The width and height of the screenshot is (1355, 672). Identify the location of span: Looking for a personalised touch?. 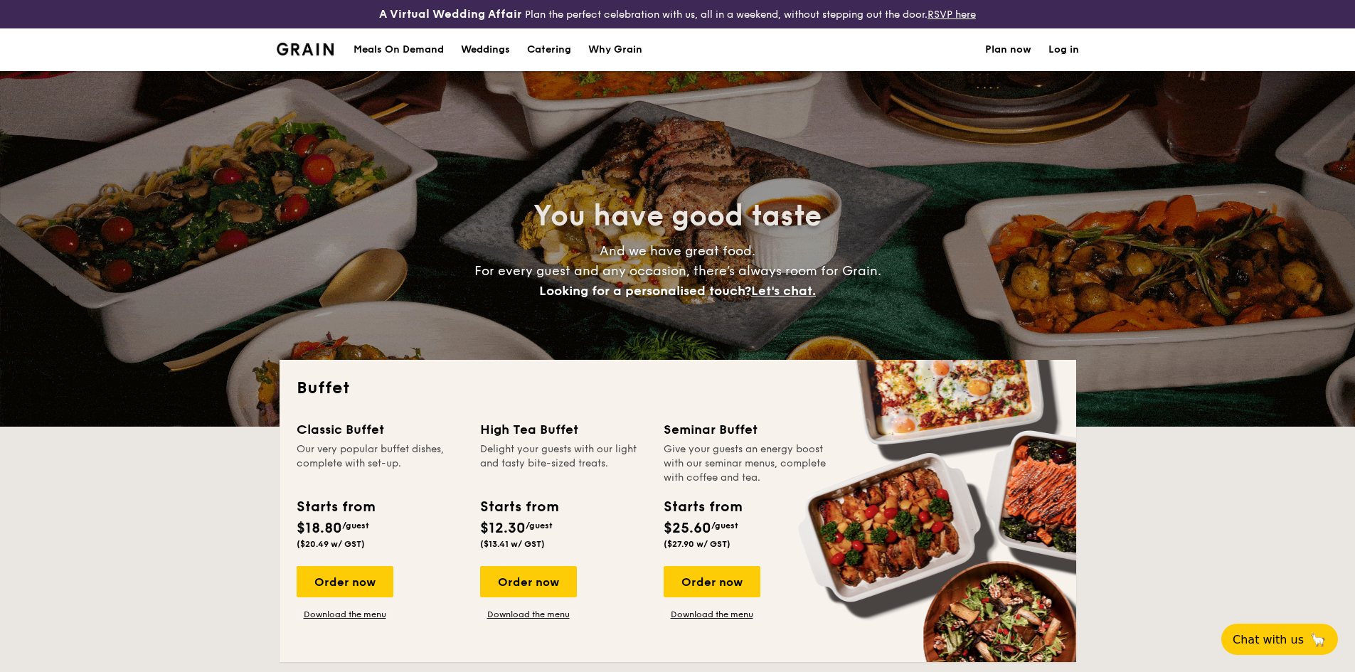
(645, 291).